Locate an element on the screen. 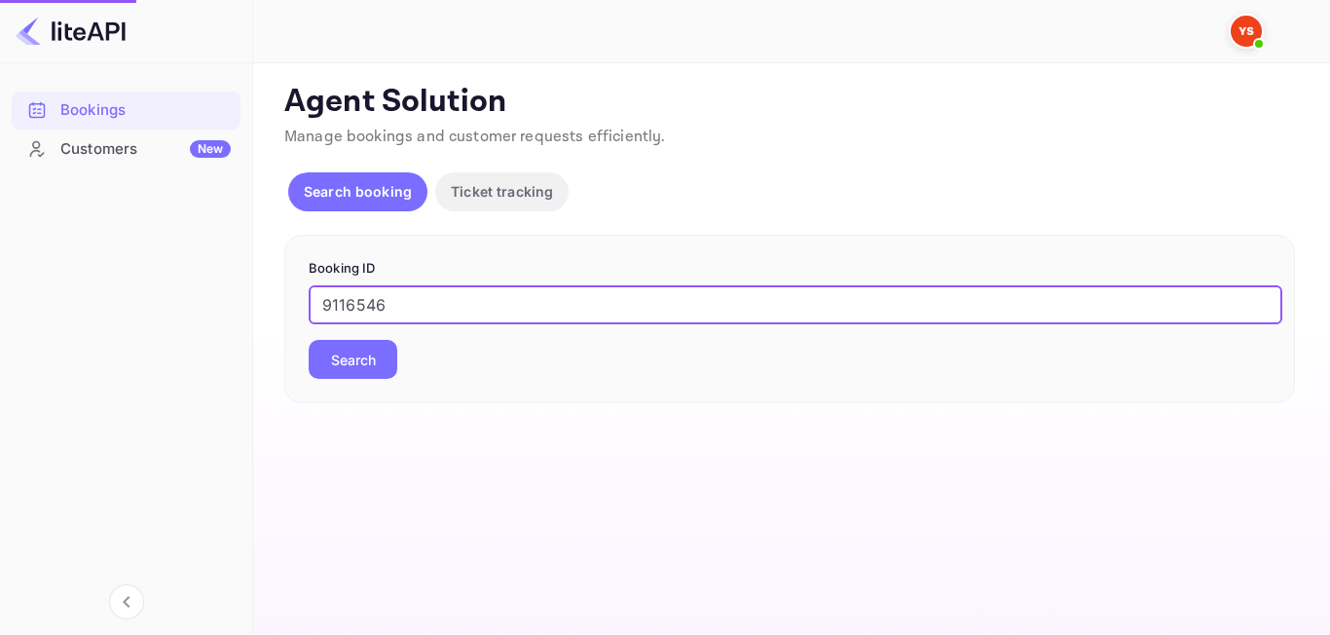  p: Agent Solution is located at coordinates (789, 102).